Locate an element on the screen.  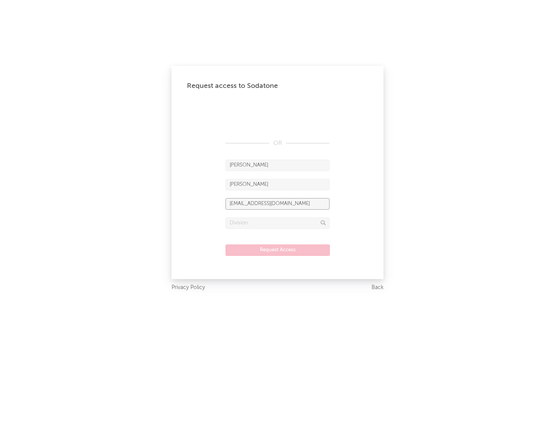
div: Request access to Sodatone is located at coordinates (277, 86).